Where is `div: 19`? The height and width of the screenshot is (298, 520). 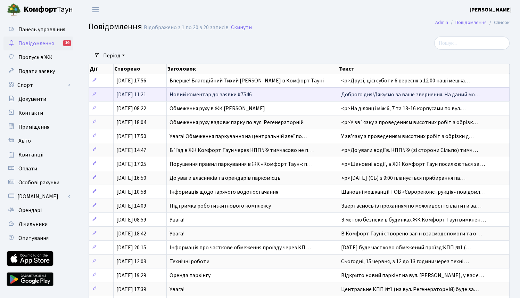
div: 19 is located at coordinates (67, 43).